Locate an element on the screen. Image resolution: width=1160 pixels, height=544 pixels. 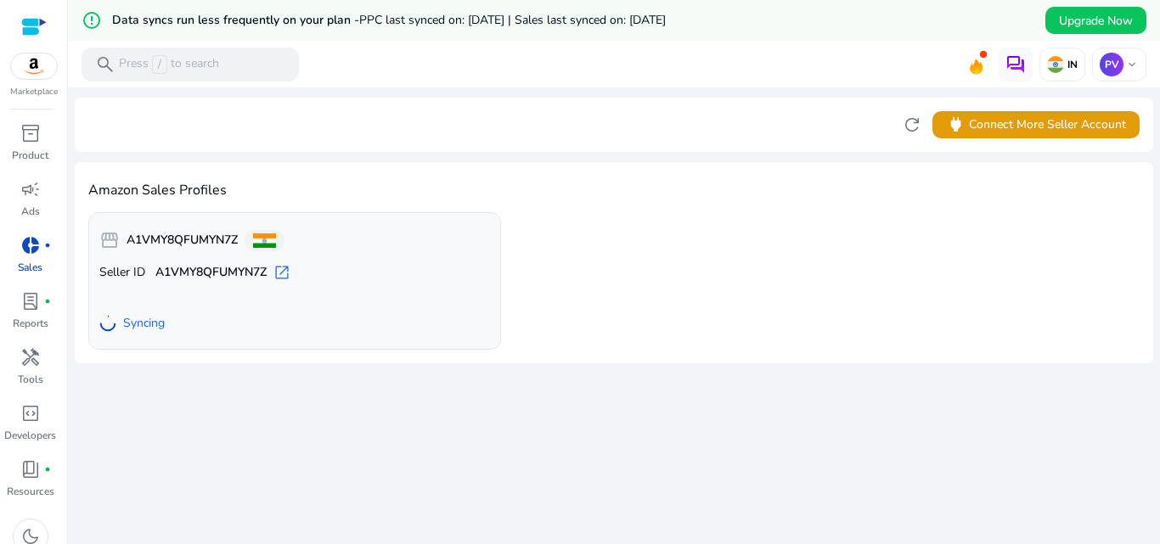
span: Syncing is located at coordinates (144, 324).